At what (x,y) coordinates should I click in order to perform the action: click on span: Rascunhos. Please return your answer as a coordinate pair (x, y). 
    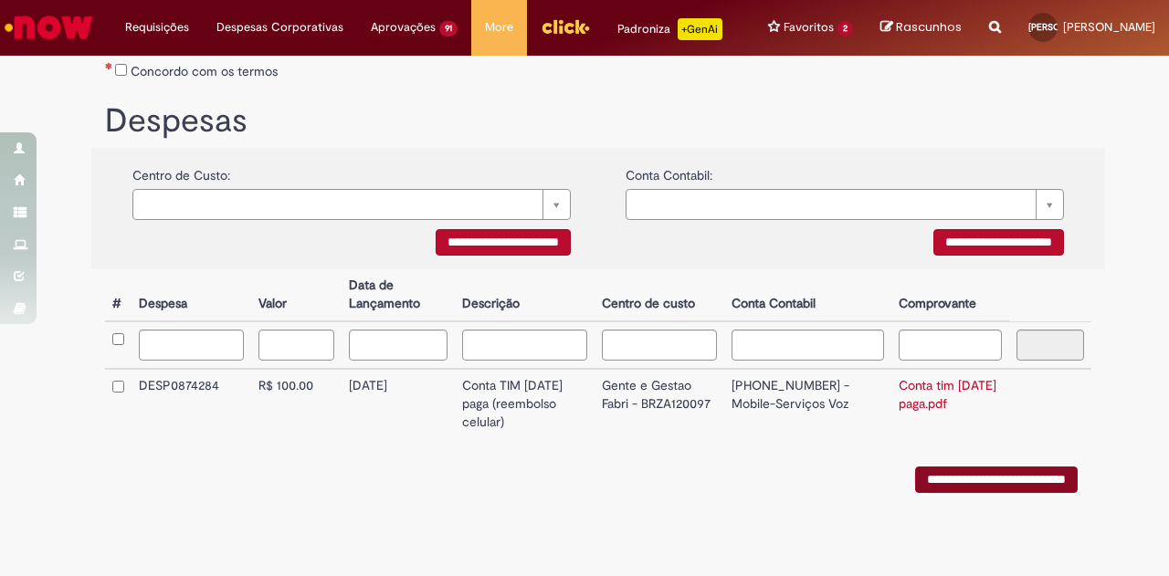
    Looking at the image, I should click on (929, 26).